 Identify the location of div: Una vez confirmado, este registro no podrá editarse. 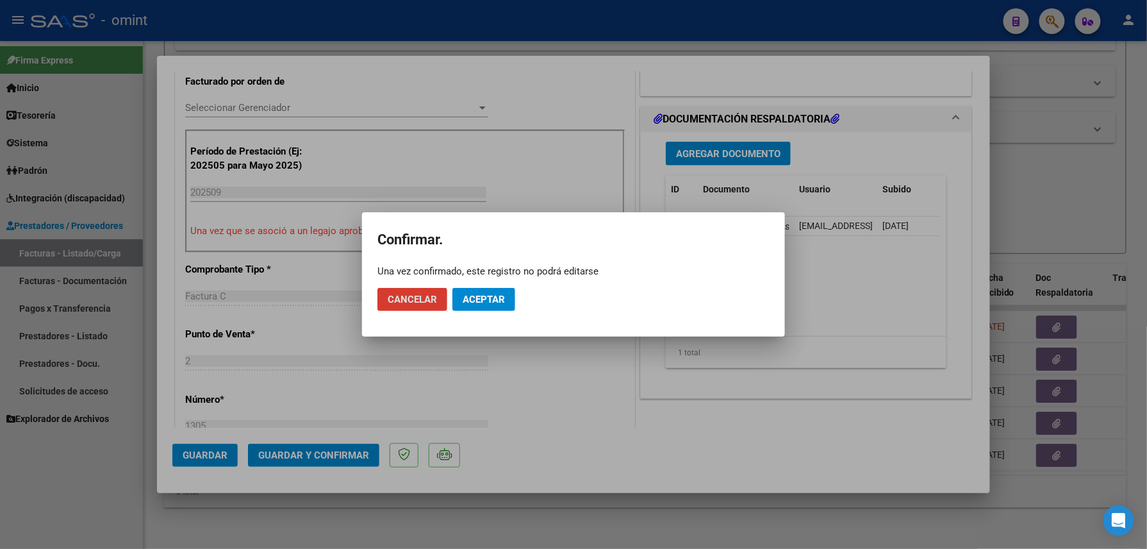
(574, 271).